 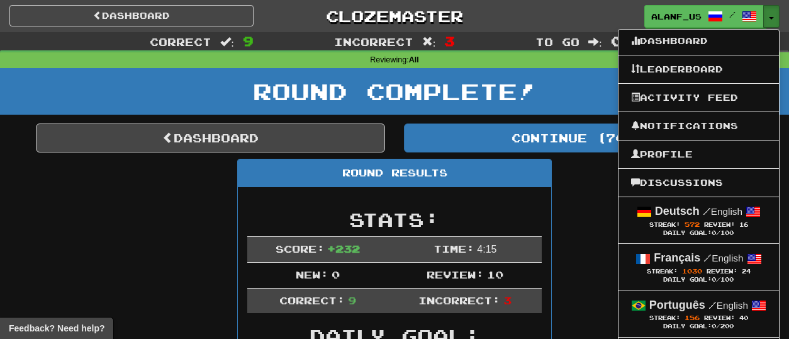 What do you see at coordinates (395, 16) in the screenshot?
I see `a: Clozemaster` at bounding box center [395, 16].